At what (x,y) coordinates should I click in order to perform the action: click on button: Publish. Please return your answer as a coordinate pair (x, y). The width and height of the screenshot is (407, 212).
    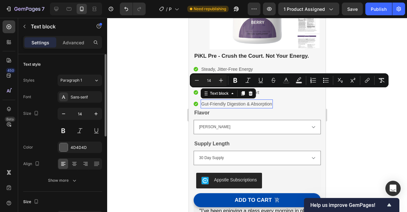
    Looking at the image, I should click on (379, 9).